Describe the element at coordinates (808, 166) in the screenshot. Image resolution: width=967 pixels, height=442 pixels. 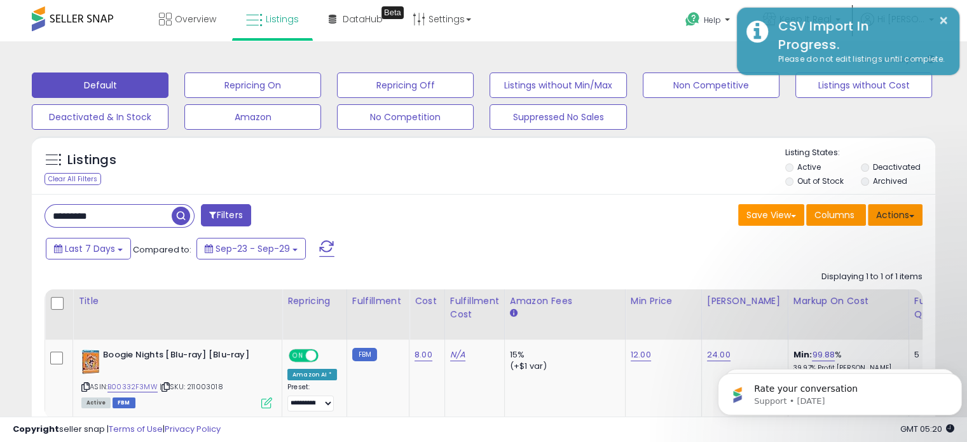
I see `label: Active` at that location.